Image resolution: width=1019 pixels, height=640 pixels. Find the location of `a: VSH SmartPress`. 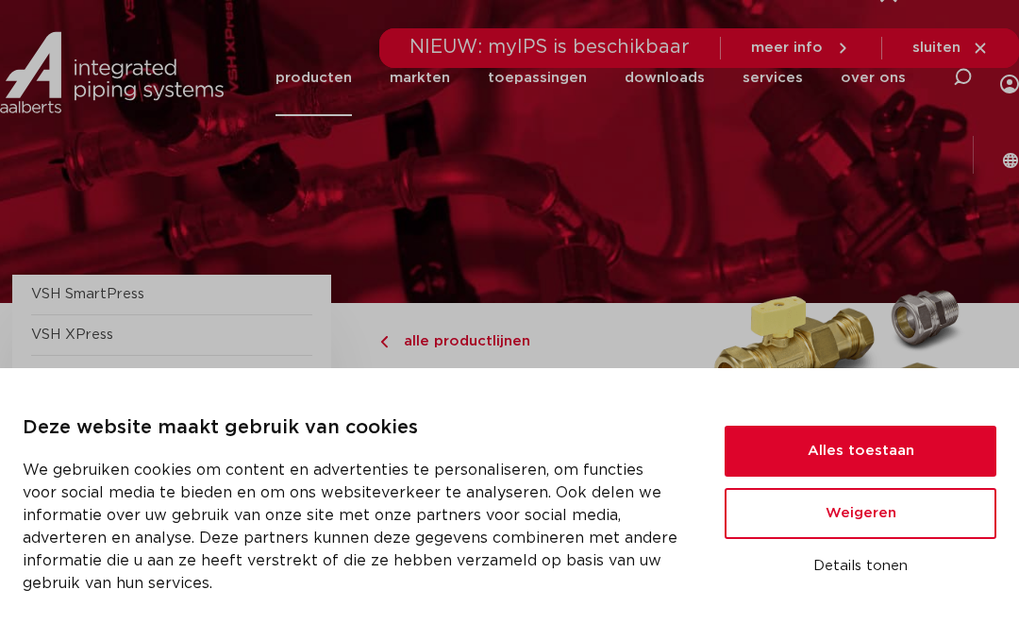

a: VSH SmartPress is located at coordinates (88, 293).